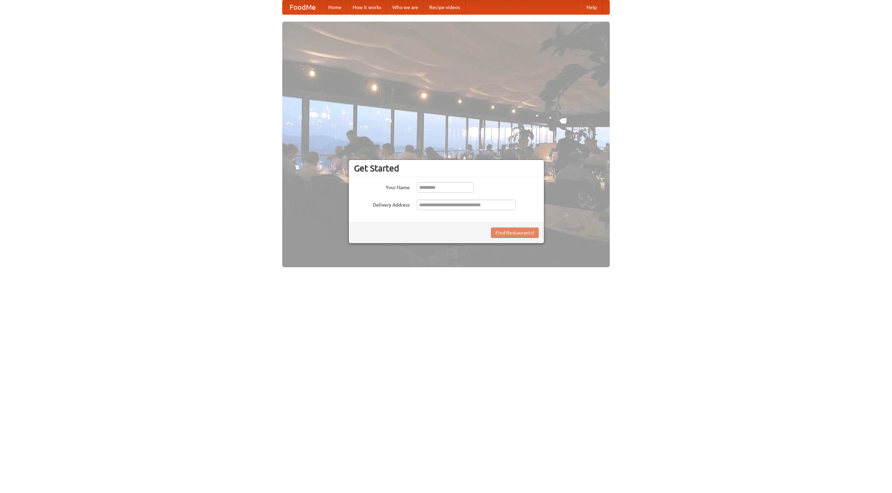  I want to click on h3: Get Started, so click(446, 168).